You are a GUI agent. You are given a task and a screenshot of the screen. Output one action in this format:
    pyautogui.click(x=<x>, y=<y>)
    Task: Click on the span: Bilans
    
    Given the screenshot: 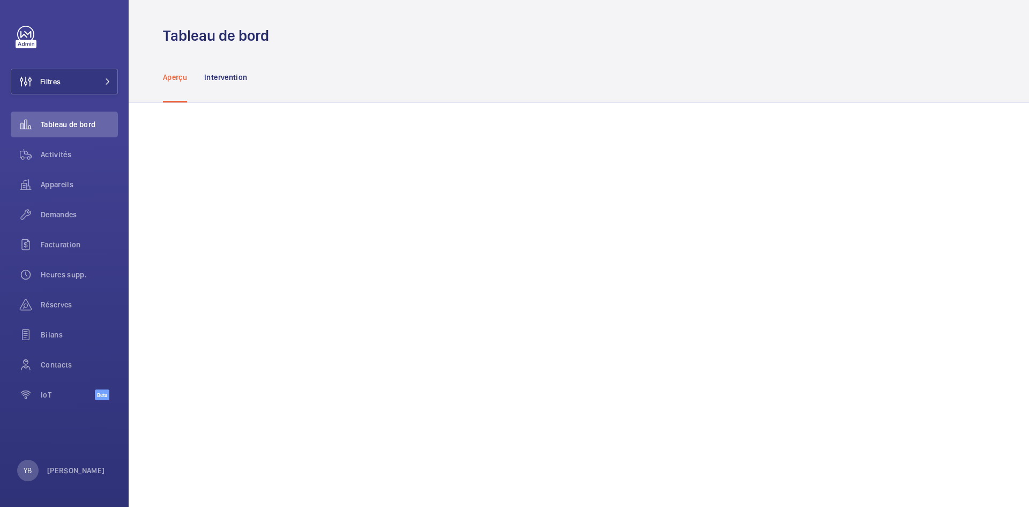 What is the action you would take?
    pyautogui.click(x=79, y=335)
    